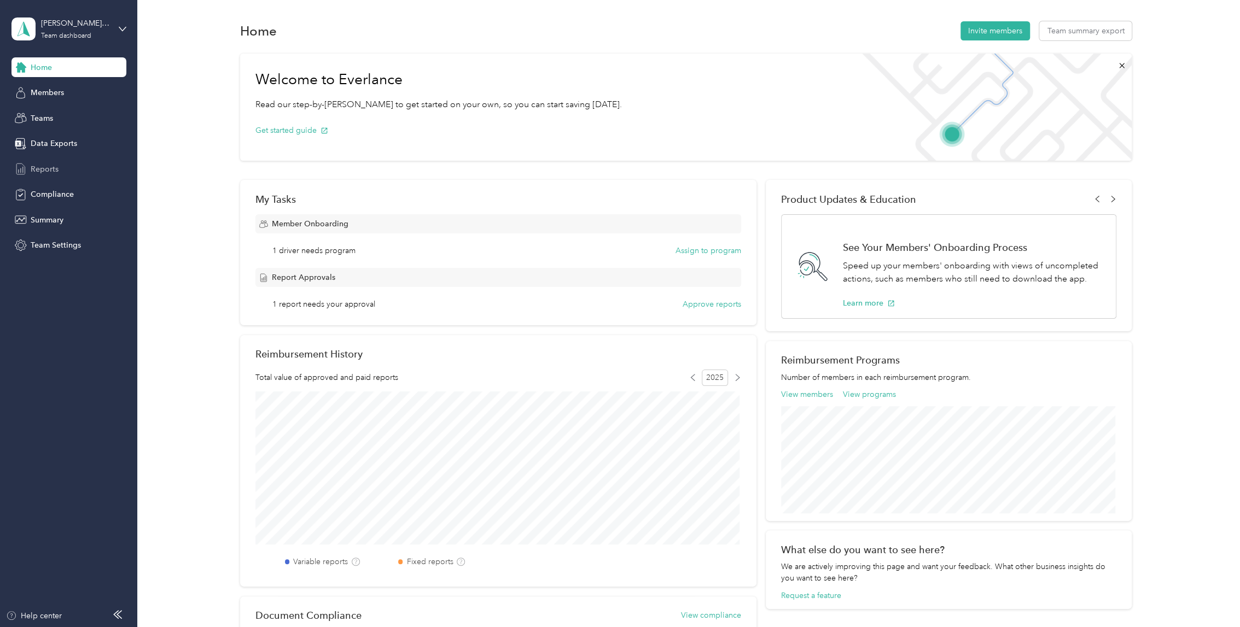 Image resolution: width=1240 pixels, height=627 pixels. Describe the element at coordinates (34, 616) in the screenshot. I see `button: Help center` at that location.